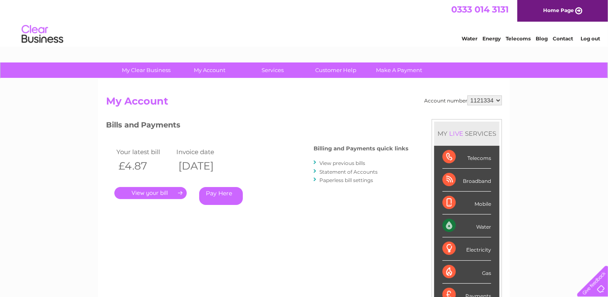 The width and height of the screenshot is (608, 297). What do you see at coordinates (467, 203) in the screenshot?
I see `div: Mobile` at bounding box center [467, 203].